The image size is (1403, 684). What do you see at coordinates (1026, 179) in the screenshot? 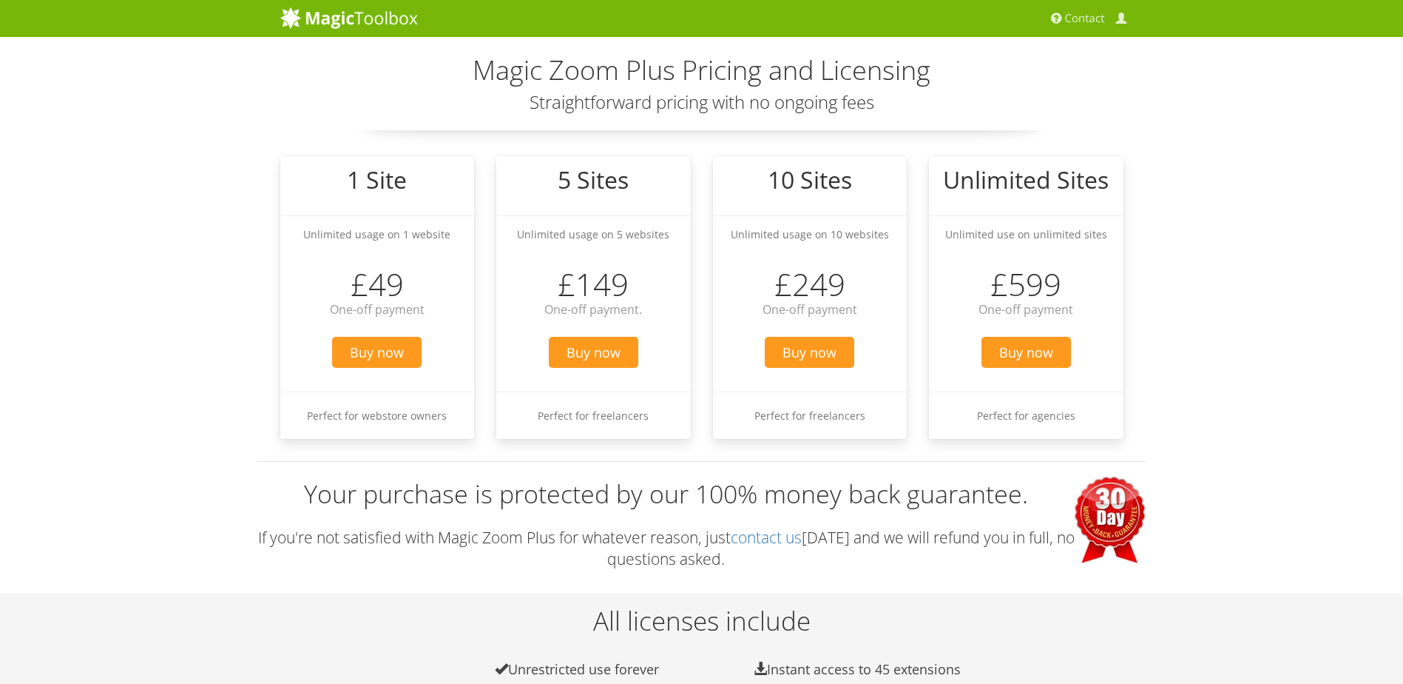
I see `big: Unlimited Sites` at bounding box center [1026, 179].